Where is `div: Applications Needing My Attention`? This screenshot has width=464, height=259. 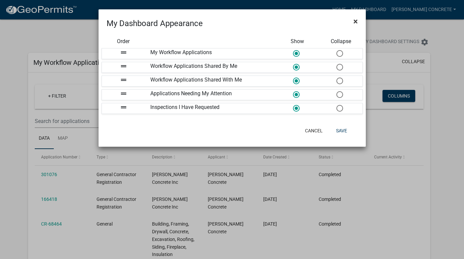
div: Applications Needing My Attention is located at coordinates (210, 94).